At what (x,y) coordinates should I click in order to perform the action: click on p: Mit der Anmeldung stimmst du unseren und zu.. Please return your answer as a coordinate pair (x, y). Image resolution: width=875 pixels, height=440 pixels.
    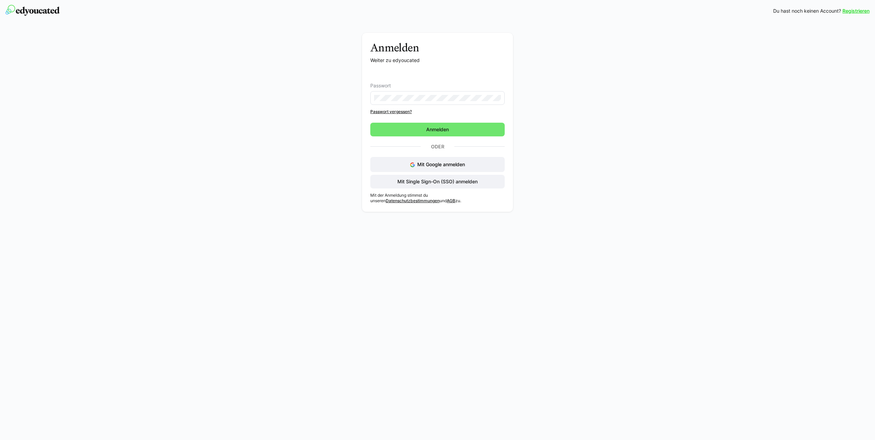
    Looking at the image, I should click on (437, 198).